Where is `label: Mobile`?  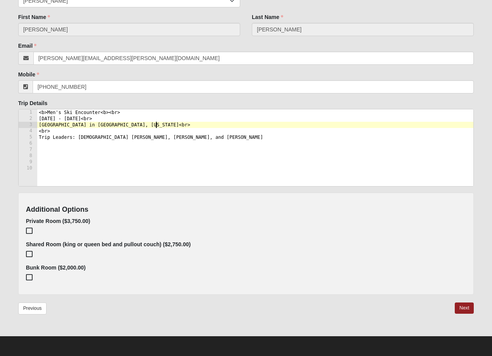 label: Mobile is located at coordinates (29, 75).